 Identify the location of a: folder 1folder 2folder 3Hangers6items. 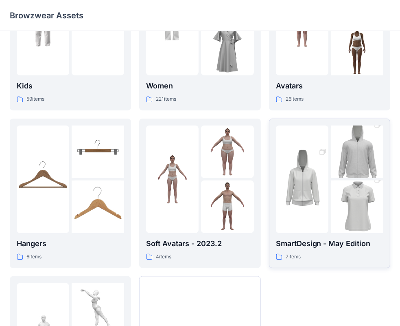
(70, 193).